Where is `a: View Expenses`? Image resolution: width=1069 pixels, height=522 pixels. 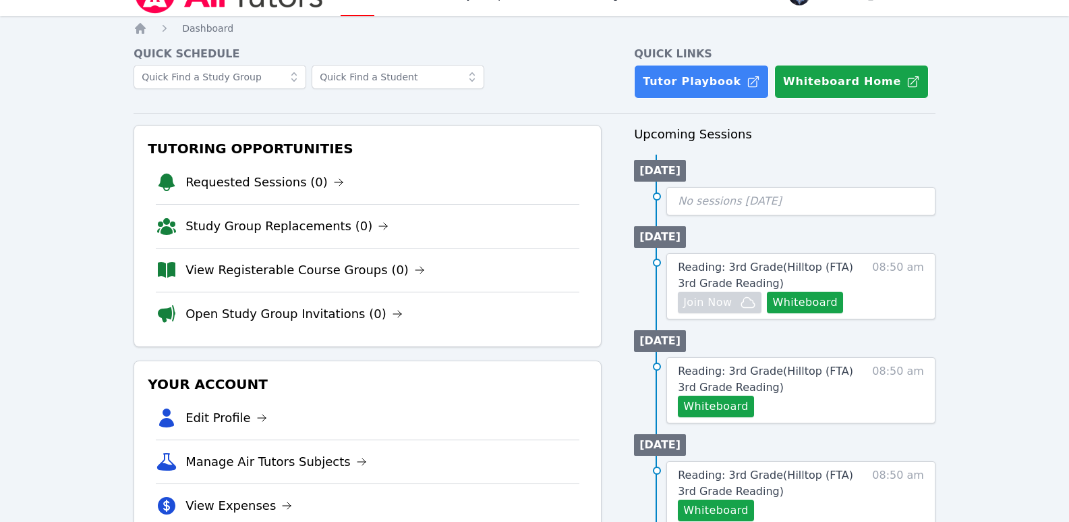
a: View Expenses is located at coordinates (239, 505).